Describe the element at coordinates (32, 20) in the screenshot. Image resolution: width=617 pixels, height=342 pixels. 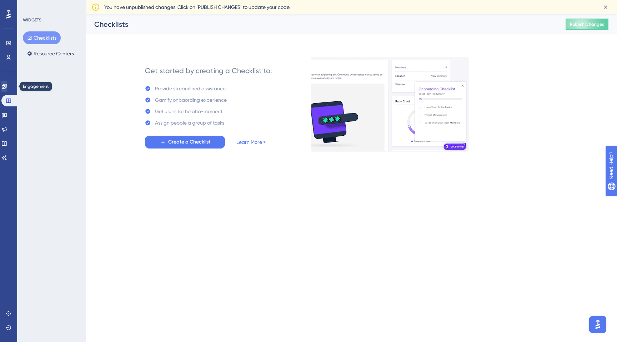
I see `div: WIDGETS` at that location.